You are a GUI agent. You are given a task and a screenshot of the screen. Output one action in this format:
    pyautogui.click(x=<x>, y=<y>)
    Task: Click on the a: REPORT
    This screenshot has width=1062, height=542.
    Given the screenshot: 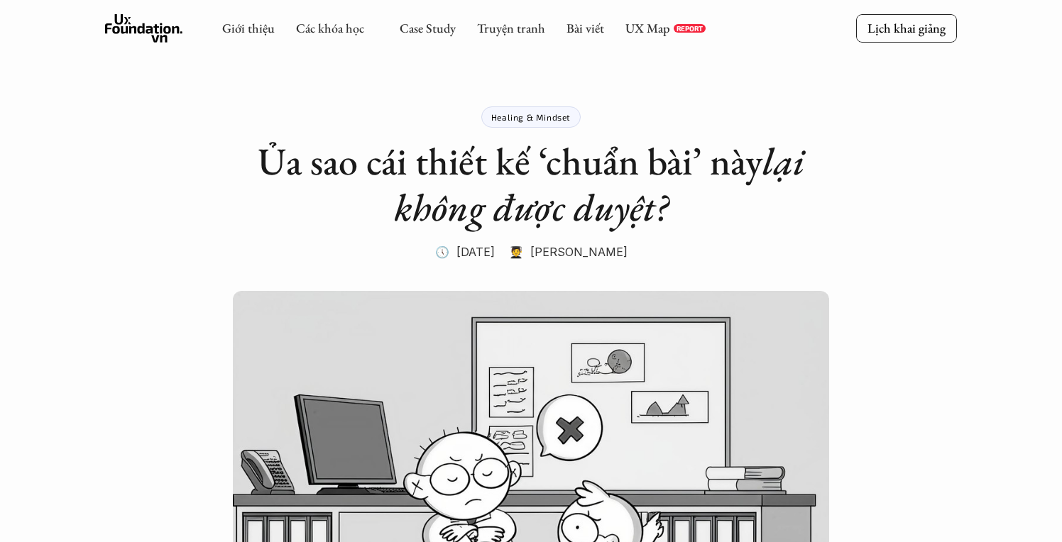 What is the action you would take?
    pyautogui.click(x=689, y=28)
    